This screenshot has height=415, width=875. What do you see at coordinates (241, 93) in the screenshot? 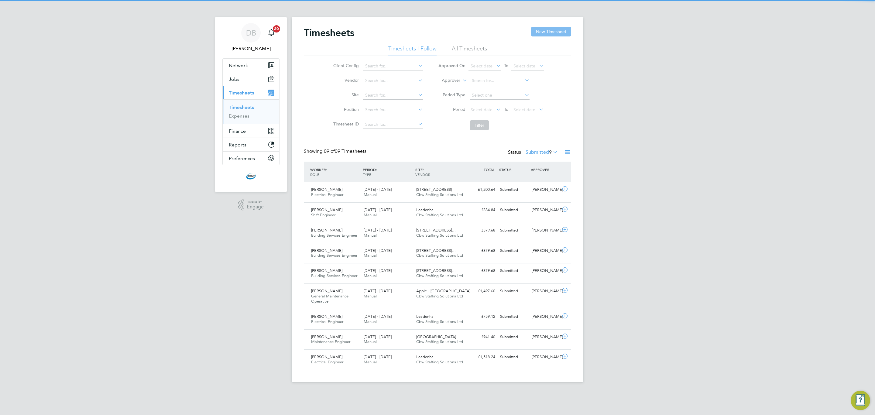
I see `span: Timesheets` at bounding box center [241, 93].